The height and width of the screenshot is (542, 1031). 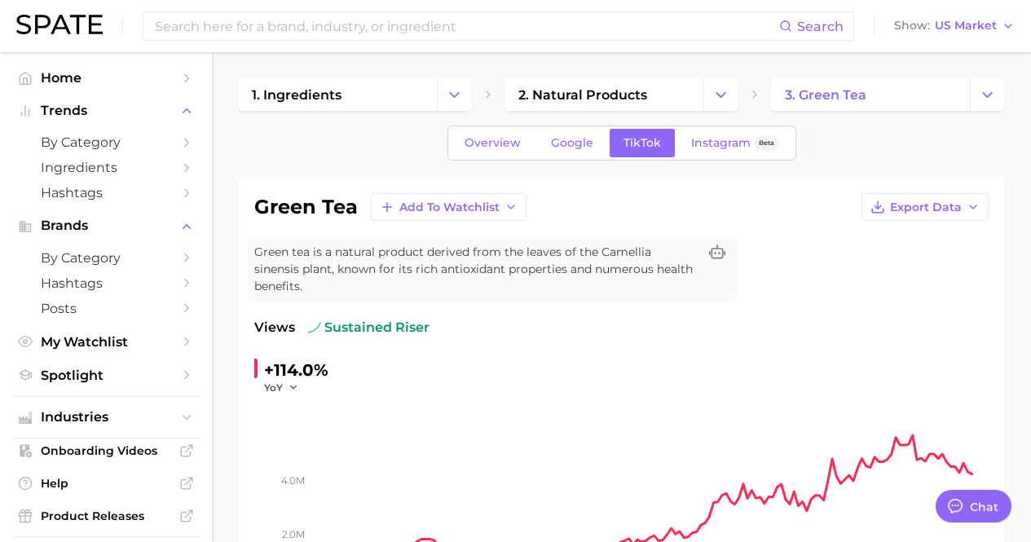 I want to click on a: 2. natural products, so click(x=604, y=95).